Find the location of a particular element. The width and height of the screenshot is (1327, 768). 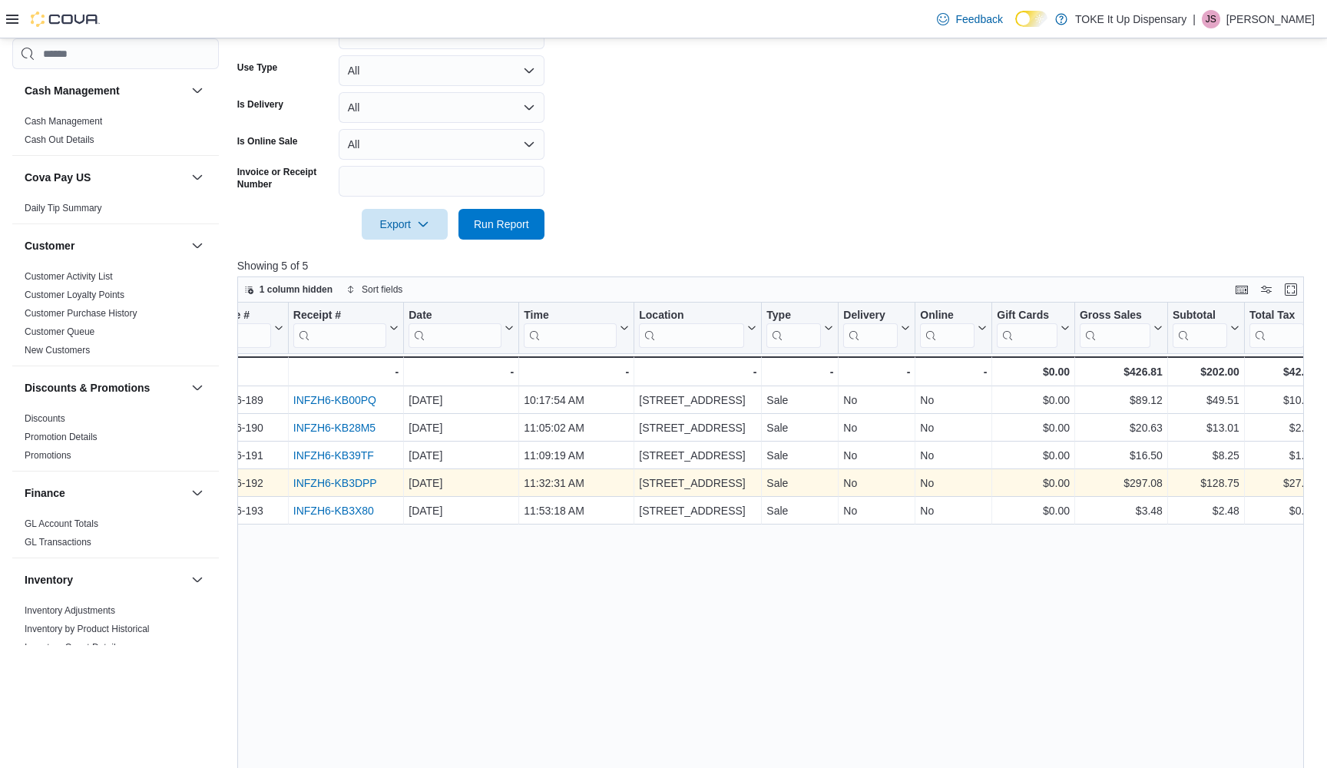

div: $3.48 is located at coordinates (1121, 511).